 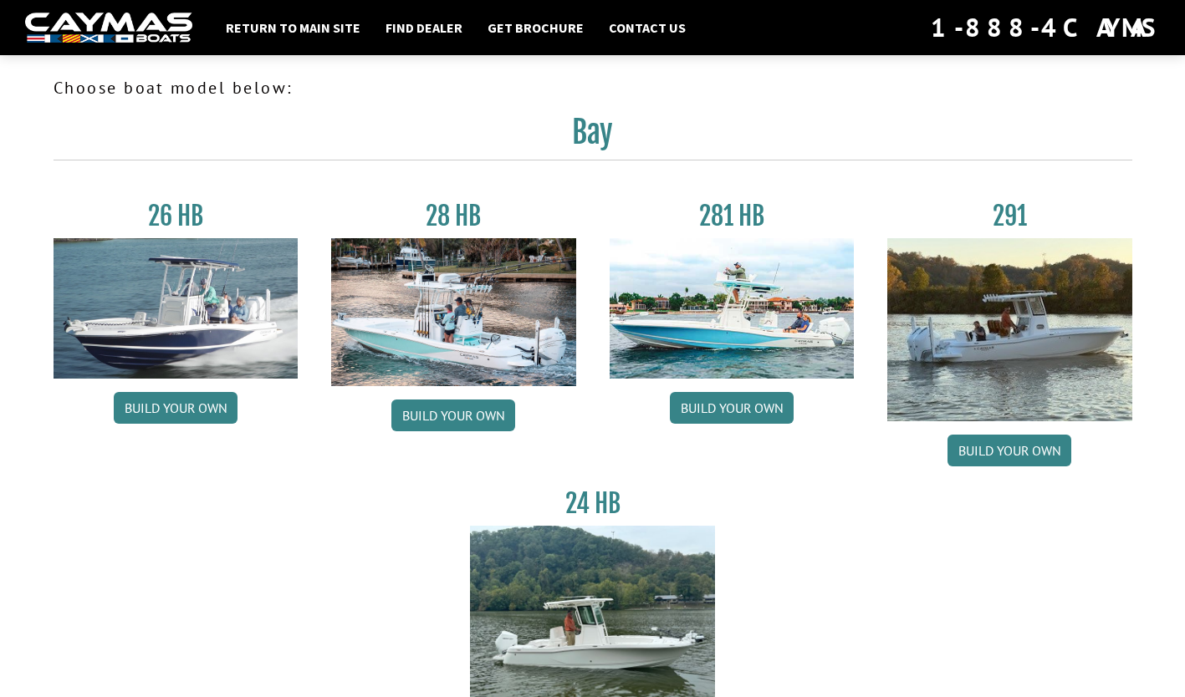 What do you see at coordinates (453, 216) in the screenshot?
I see `h3: 28 HB` at bounding box center [453, 216].